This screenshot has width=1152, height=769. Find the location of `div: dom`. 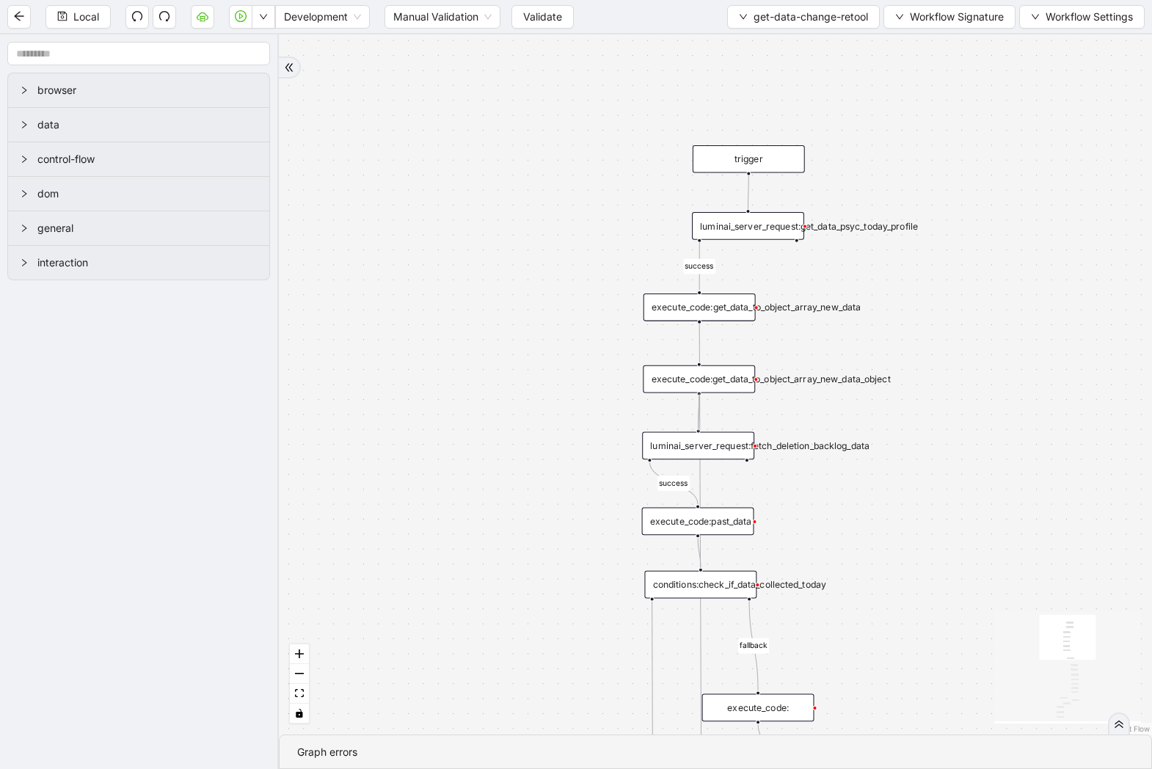

div: dom is located at coordinates (139, 194).